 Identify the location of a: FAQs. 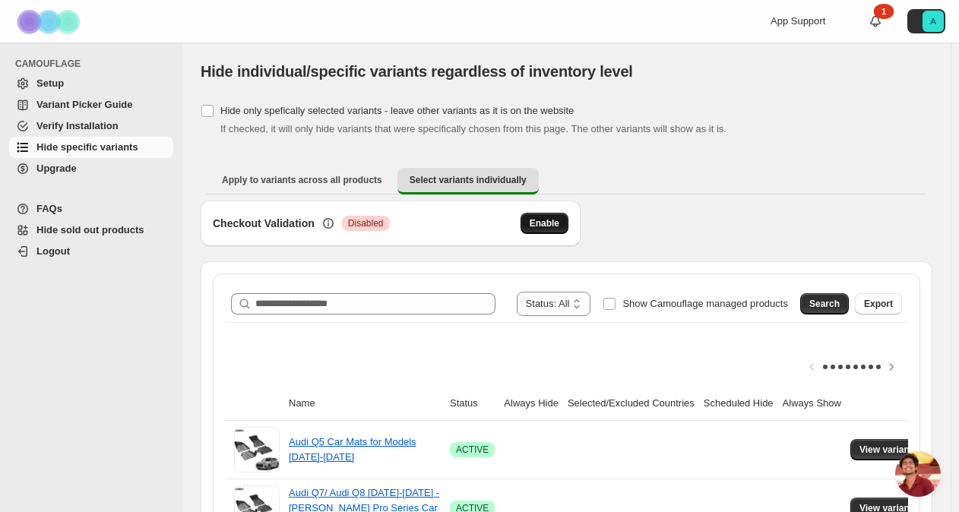
(91, 209).